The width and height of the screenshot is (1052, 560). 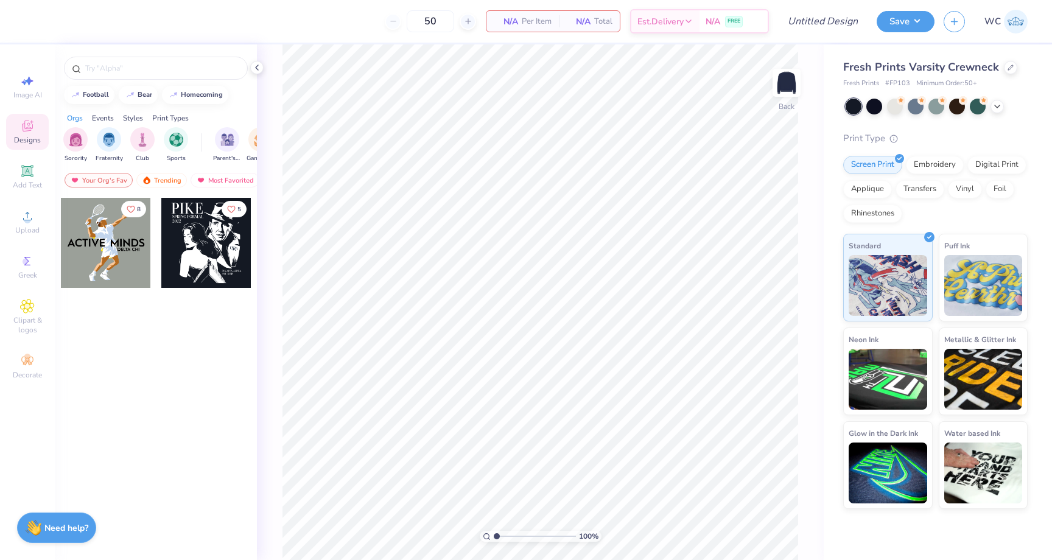 I want to click on button: homecoming, so click(x=195, y=95).